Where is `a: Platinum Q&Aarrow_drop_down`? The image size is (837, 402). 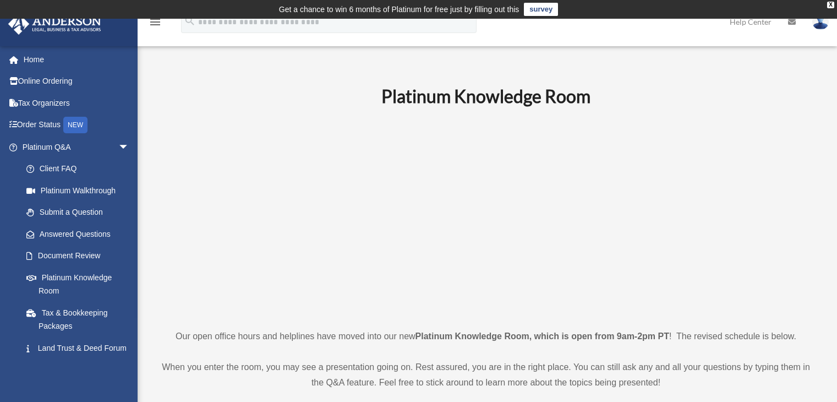
a: Platinum Q&Aarrow_drop_down is located at coordinates (77, 147).